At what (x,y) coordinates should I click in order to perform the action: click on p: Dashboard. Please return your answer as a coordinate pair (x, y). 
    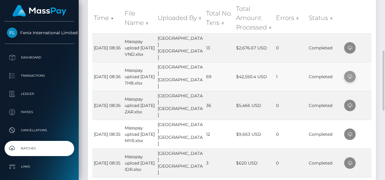
    Looking at the image, I should click on (39, 57).